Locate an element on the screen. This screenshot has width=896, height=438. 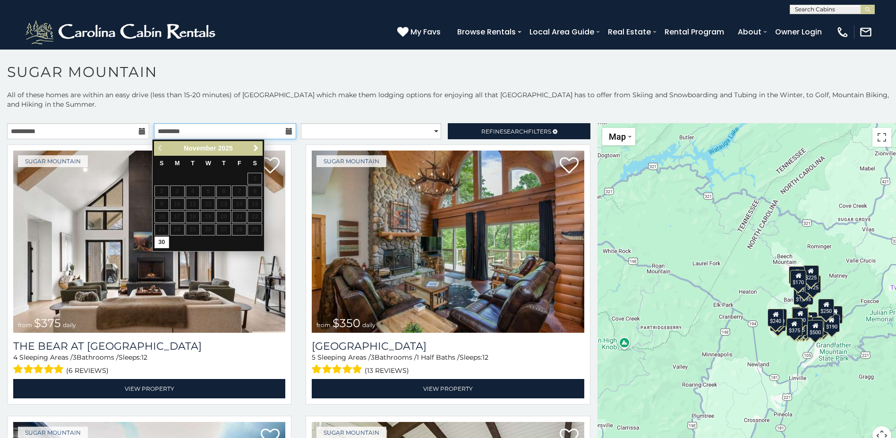
span: Next is located at coordinates (256, 148).